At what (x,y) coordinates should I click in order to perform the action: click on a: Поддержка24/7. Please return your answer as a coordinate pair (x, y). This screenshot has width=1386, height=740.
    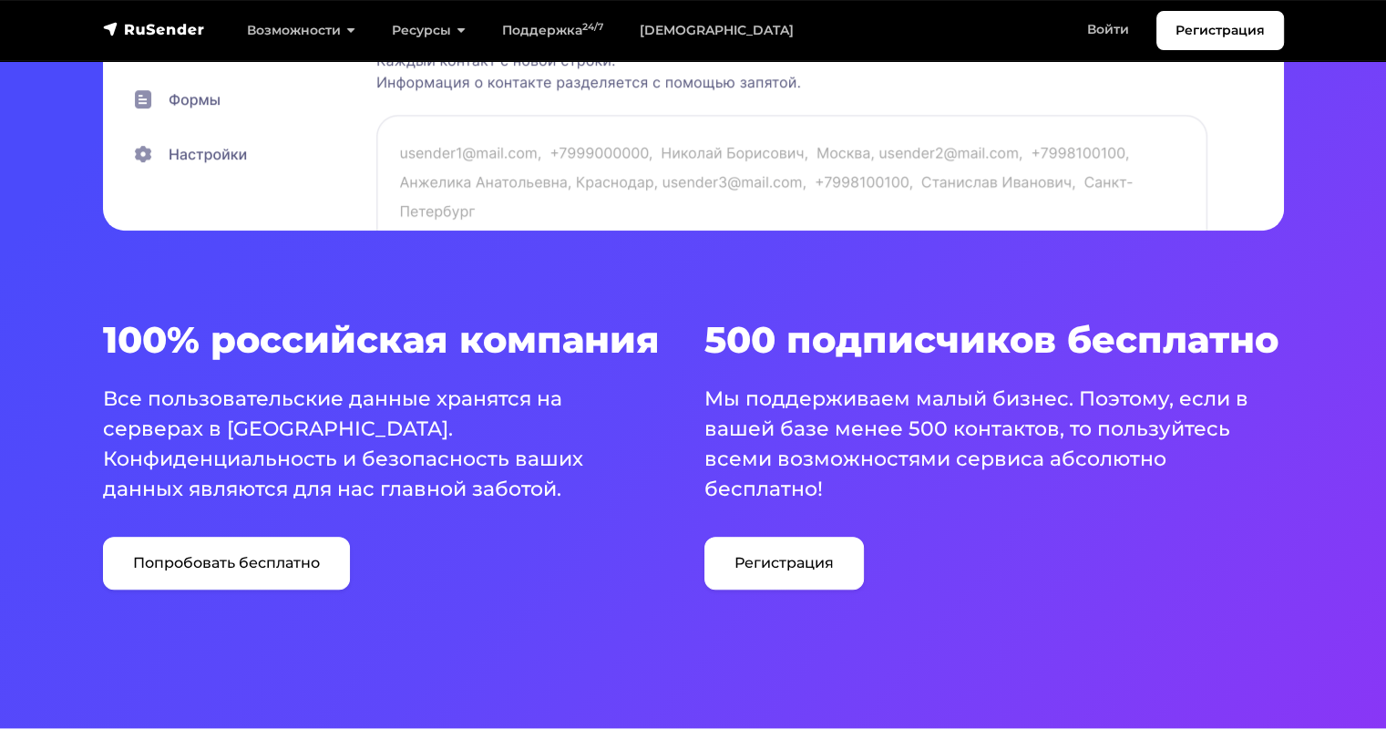
    Looking at the image, I should click on (552, 30).